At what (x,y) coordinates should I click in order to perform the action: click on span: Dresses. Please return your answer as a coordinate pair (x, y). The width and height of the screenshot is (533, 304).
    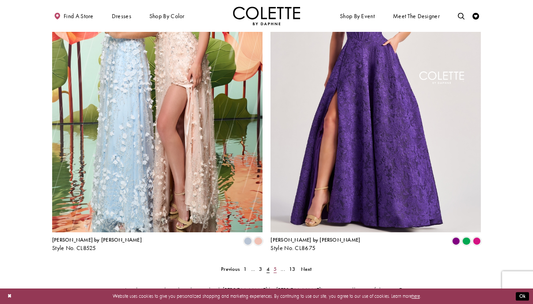
    Looking at the image, I should click on (122, 16).